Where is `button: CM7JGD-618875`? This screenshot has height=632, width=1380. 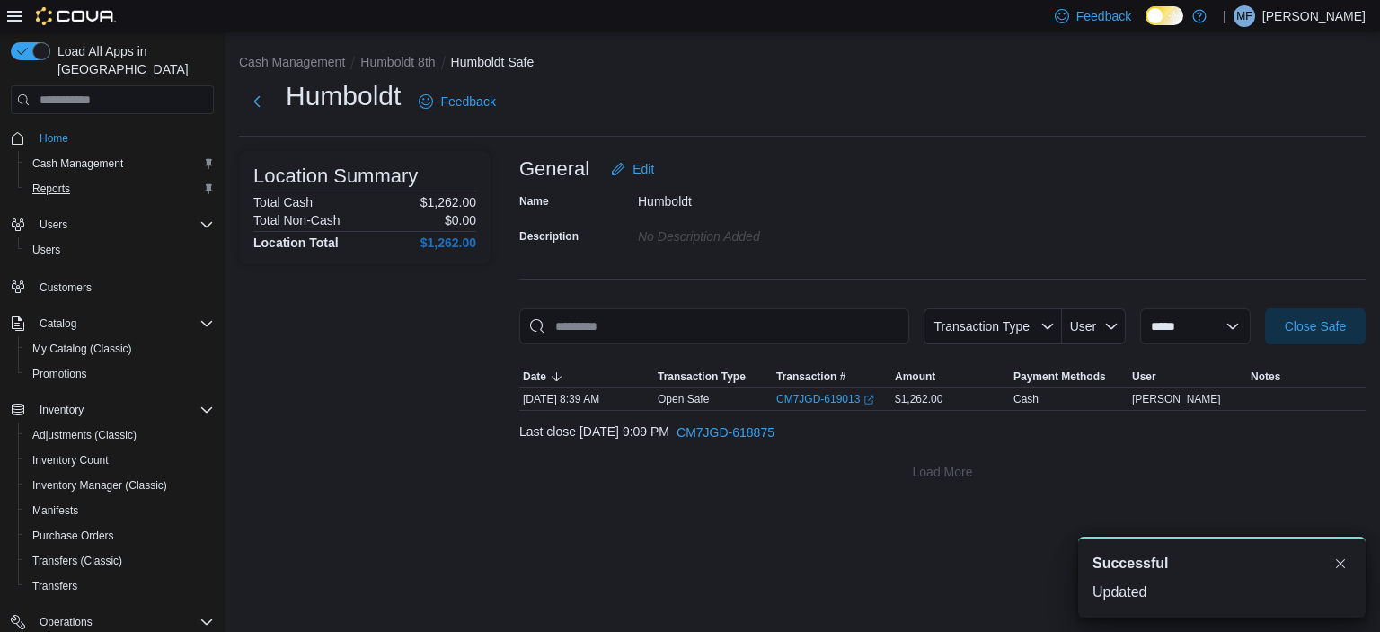
button: CM7JGD-618875 is located at coordinates (725, 432).